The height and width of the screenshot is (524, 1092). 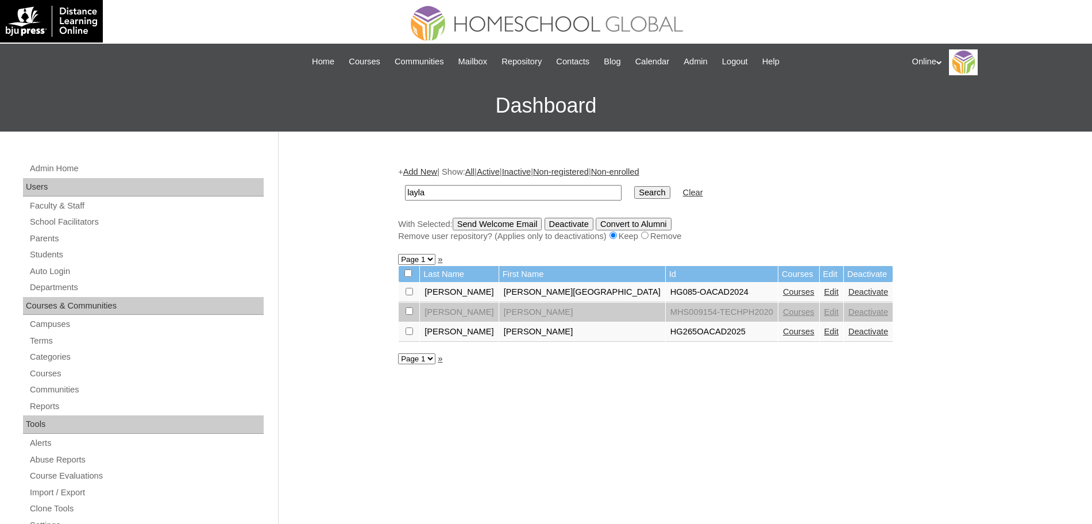 I want to click on a: Calendar, so click(x=652, y=61).